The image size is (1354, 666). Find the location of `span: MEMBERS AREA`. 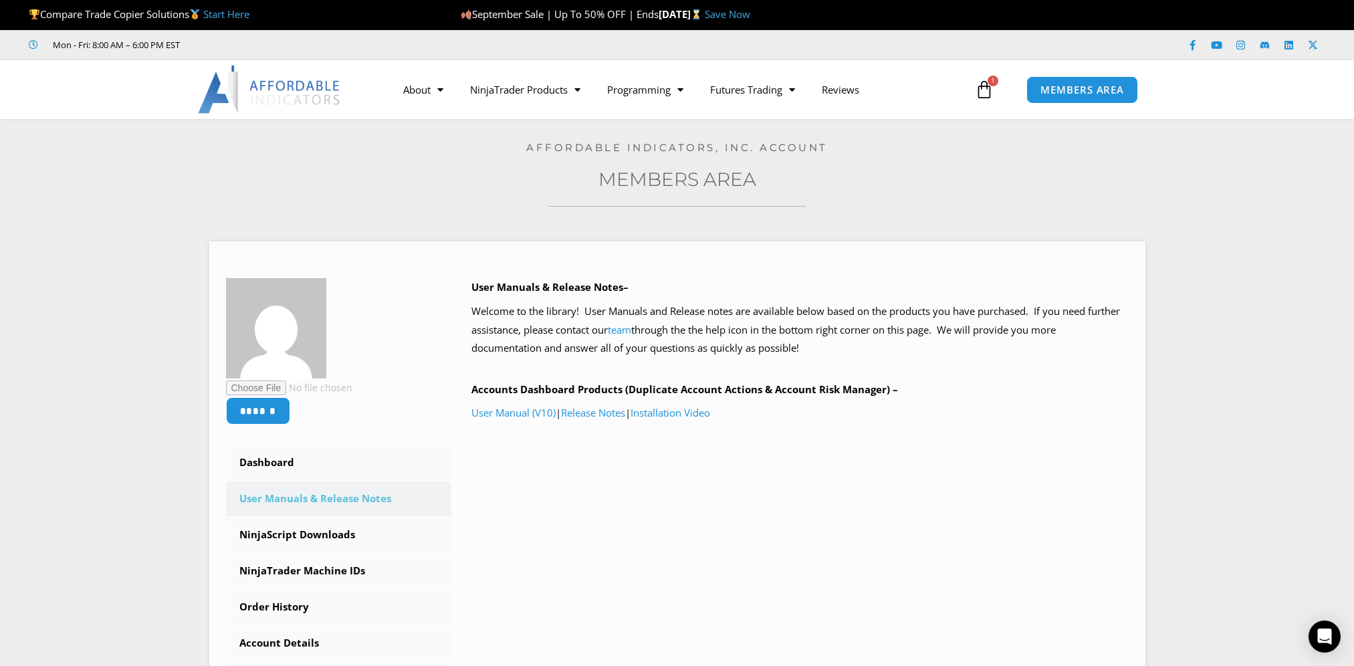

span: MEMBERS AREA is located at coordinates (1082, 90).